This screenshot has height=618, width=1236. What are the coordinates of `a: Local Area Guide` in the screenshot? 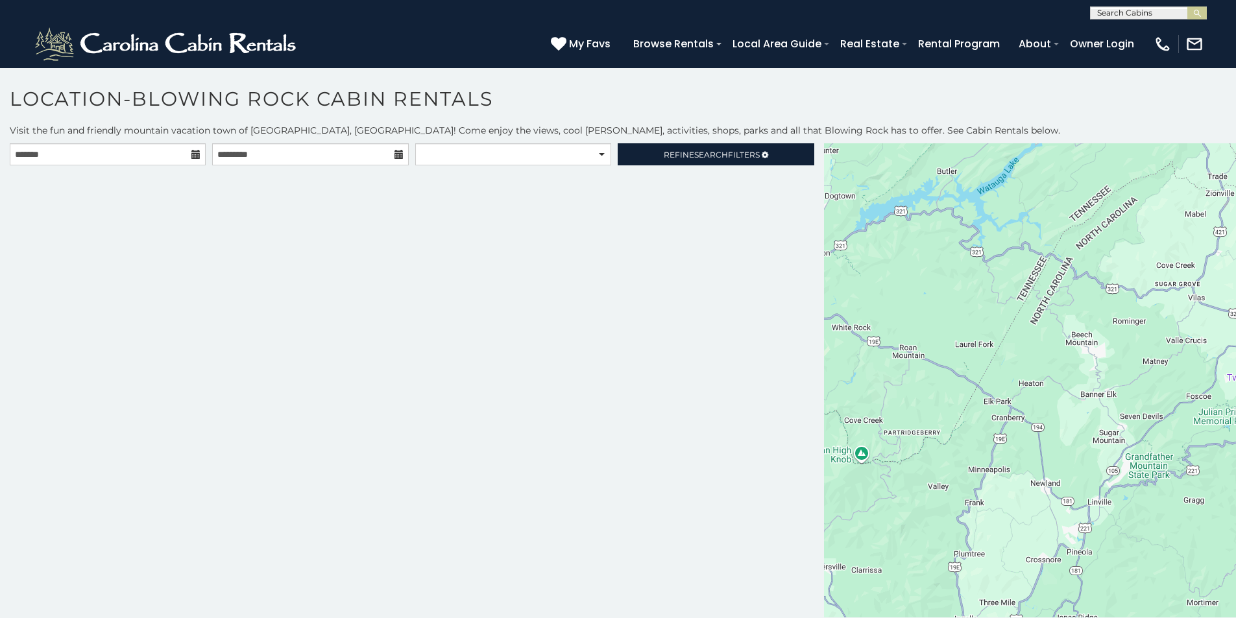 It's located at (776, 43).